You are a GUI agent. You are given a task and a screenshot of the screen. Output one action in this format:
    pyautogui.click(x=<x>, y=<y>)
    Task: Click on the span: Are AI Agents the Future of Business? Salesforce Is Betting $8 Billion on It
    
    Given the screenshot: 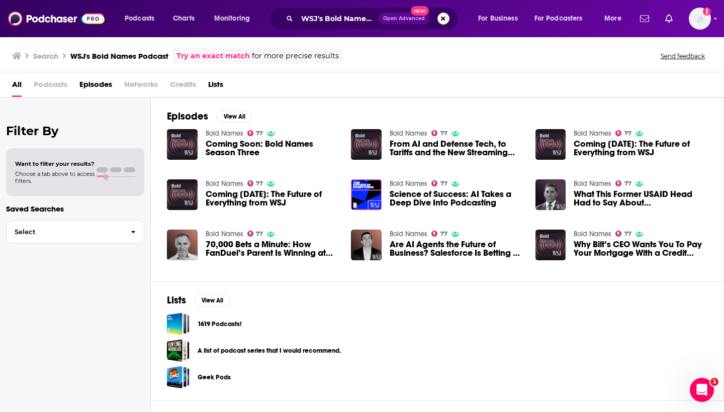 What is the action you would take?
    pyautogui.click(x=456, y=249)
    